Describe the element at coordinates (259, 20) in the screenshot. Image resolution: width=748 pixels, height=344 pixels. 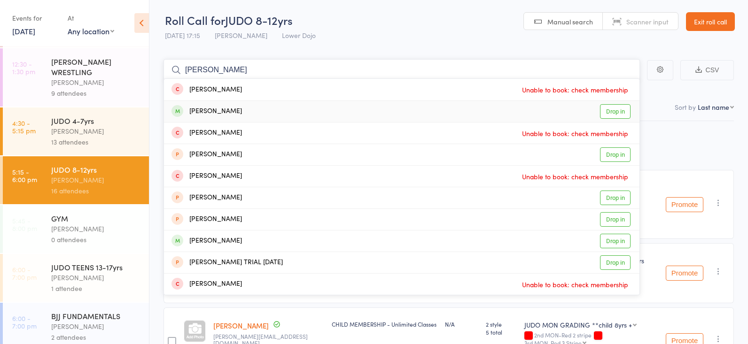
I see `span: JUDO 8-12yrs` at that location.